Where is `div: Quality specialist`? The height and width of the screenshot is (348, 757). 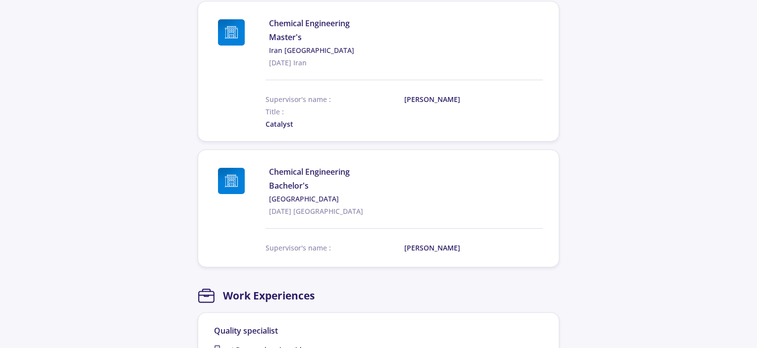
div: Quality specialist is located at coordinates (381, 331).